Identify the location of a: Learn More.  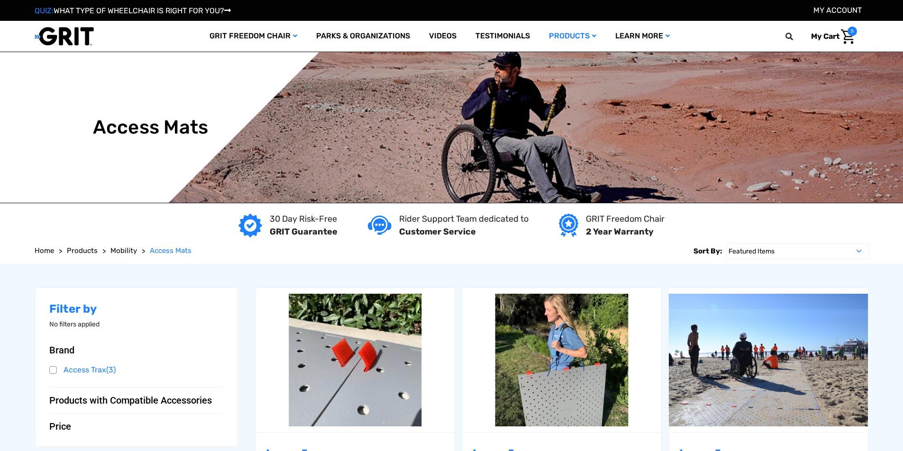
(642, 36).